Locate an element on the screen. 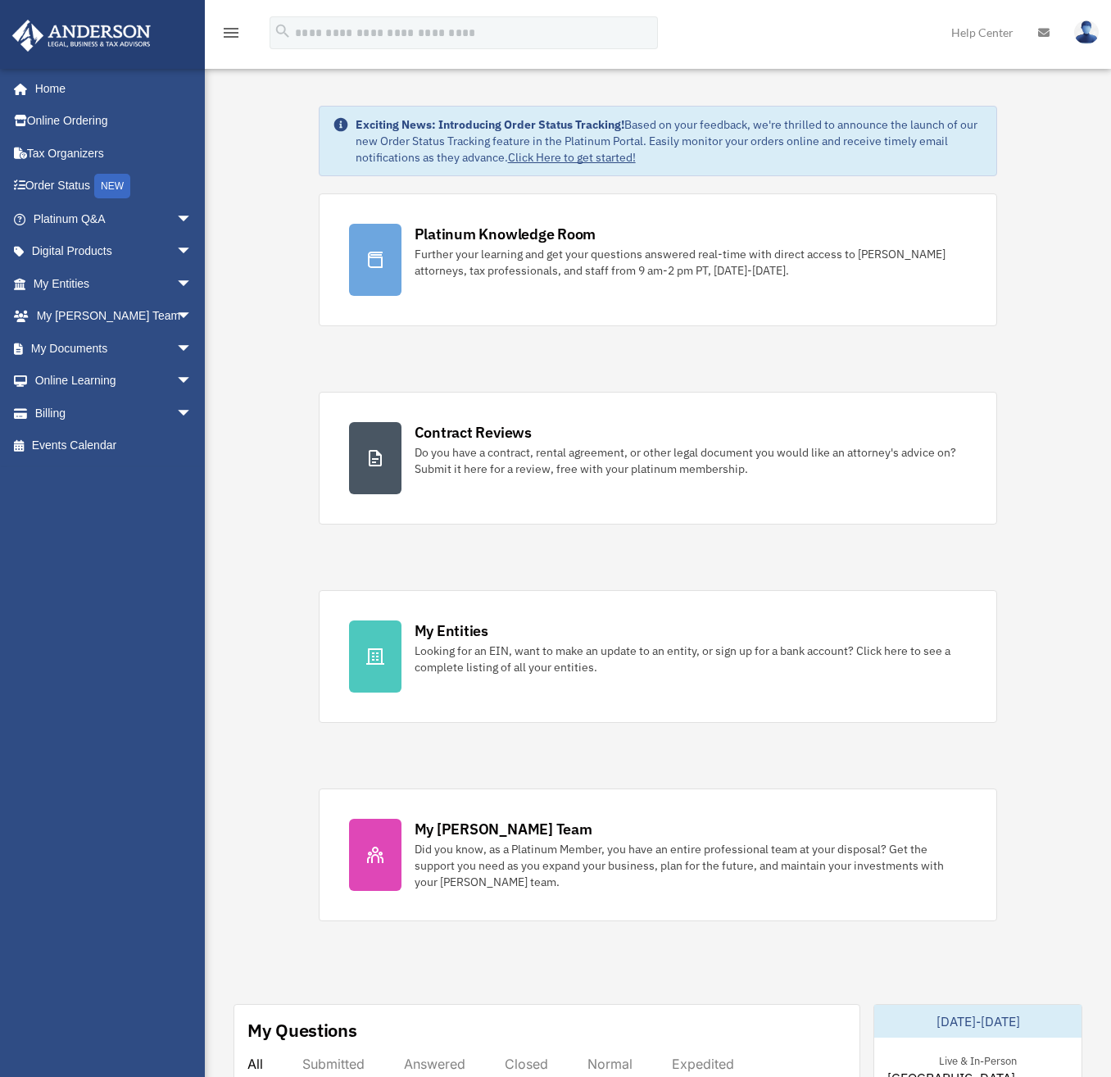 The image size is (1111, 1077). div: My Entities is located at coordinates (451, 630).